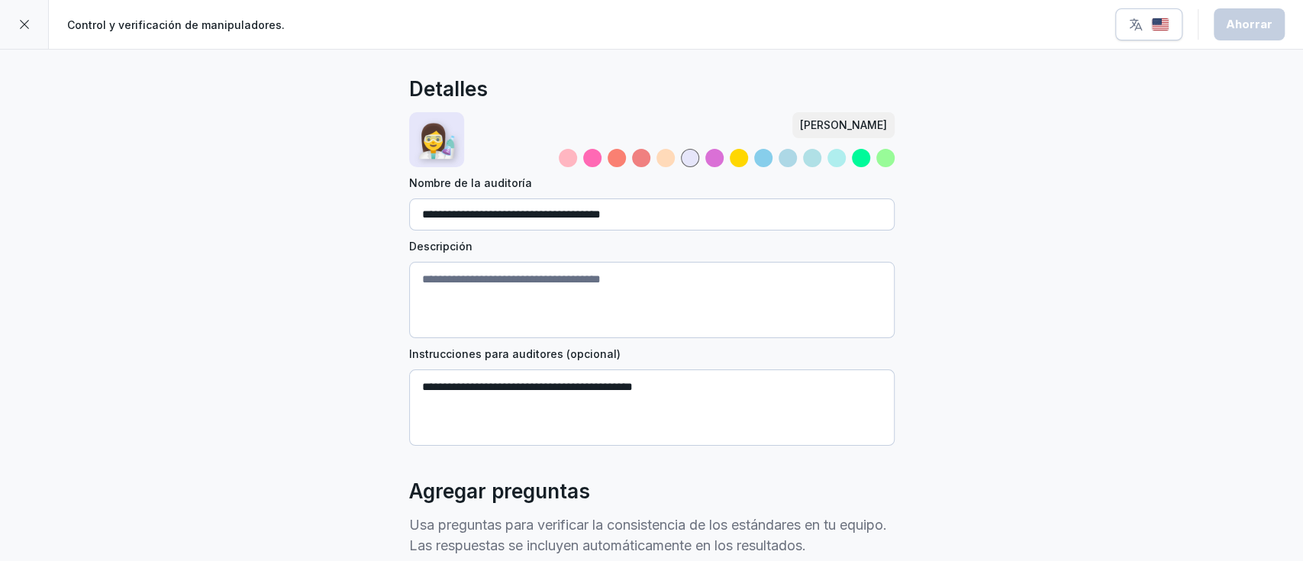 Image resolution: width=1303 pixels, height=561 pixels. I want to click on font: Usa preguntas para verificar la consistencia de los estándares en tu equipo. Las respuestas se in..., so click(648, 535).